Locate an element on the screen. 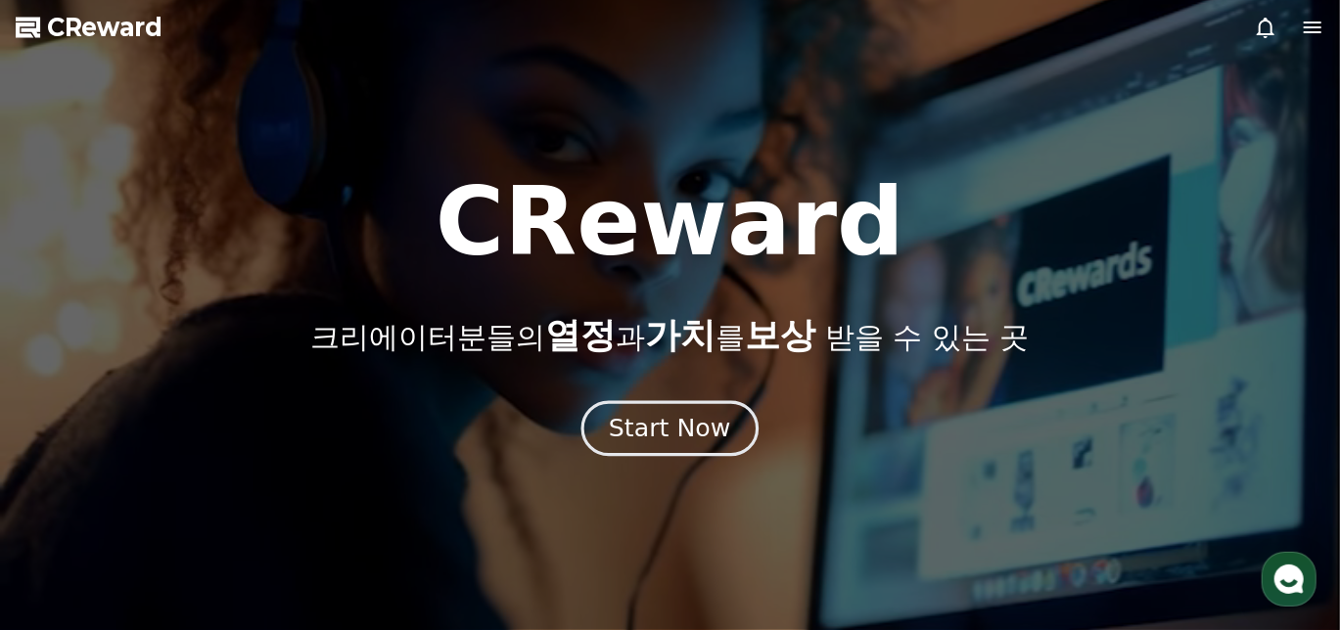 This screenshot has height=630, width=1340. span: 열정 is located at coordinates (580, 335).